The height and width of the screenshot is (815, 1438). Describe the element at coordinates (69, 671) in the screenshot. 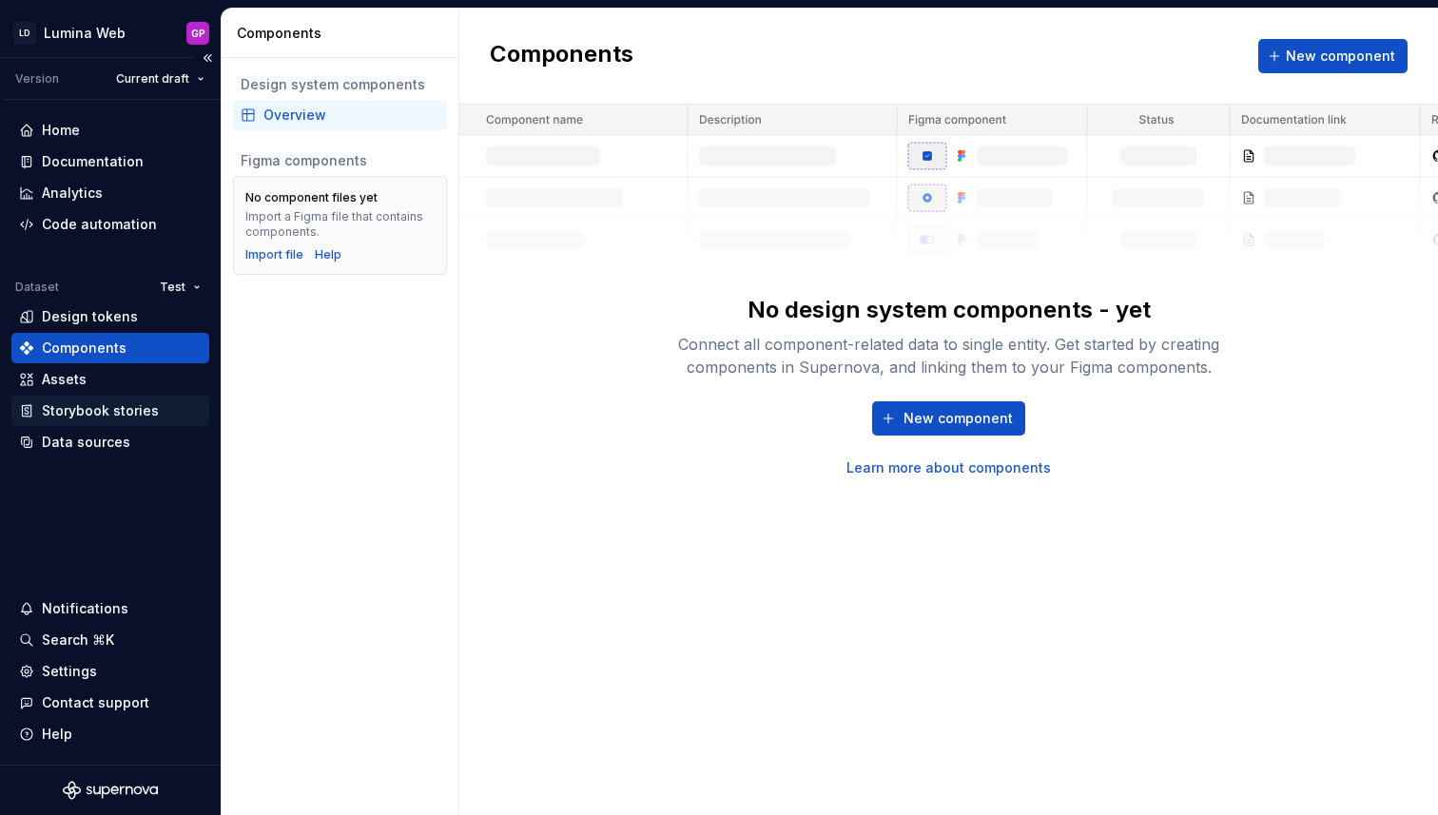

I see `div: Settings` at that location.